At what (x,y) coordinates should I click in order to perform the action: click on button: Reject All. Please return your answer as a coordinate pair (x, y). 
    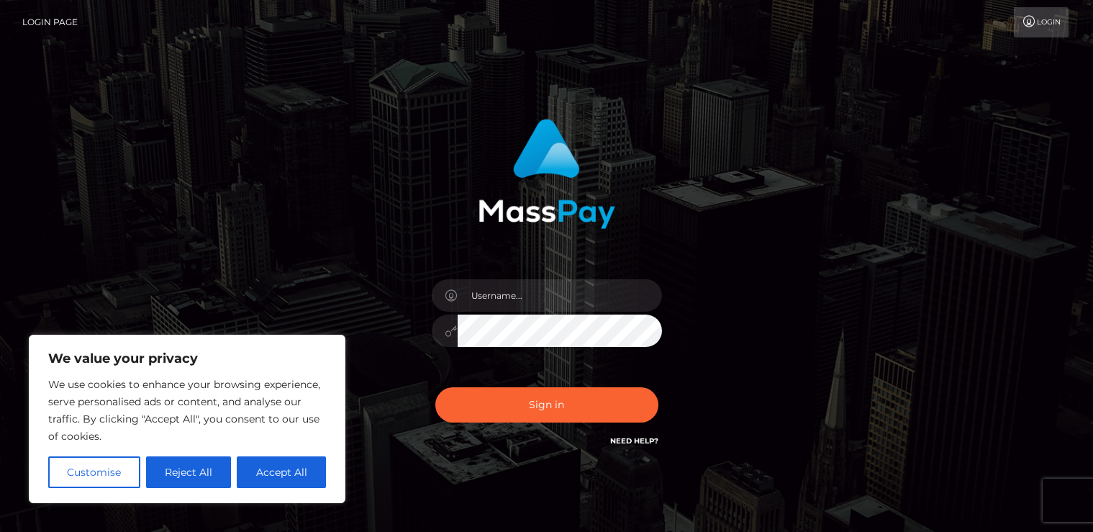
    Looking at the image, I should click on (188, 472).